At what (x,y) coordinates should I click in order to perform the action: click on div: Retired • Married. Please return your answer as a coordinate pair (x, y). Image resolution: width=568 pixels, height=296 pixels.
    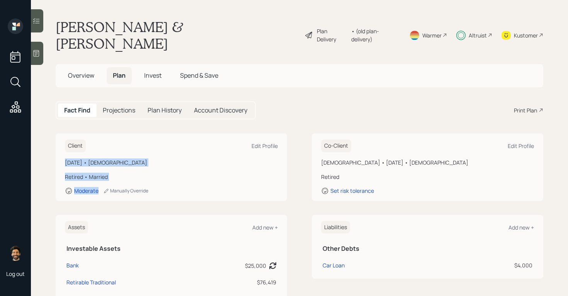
    Looking at the image, I should click on (171, 177).